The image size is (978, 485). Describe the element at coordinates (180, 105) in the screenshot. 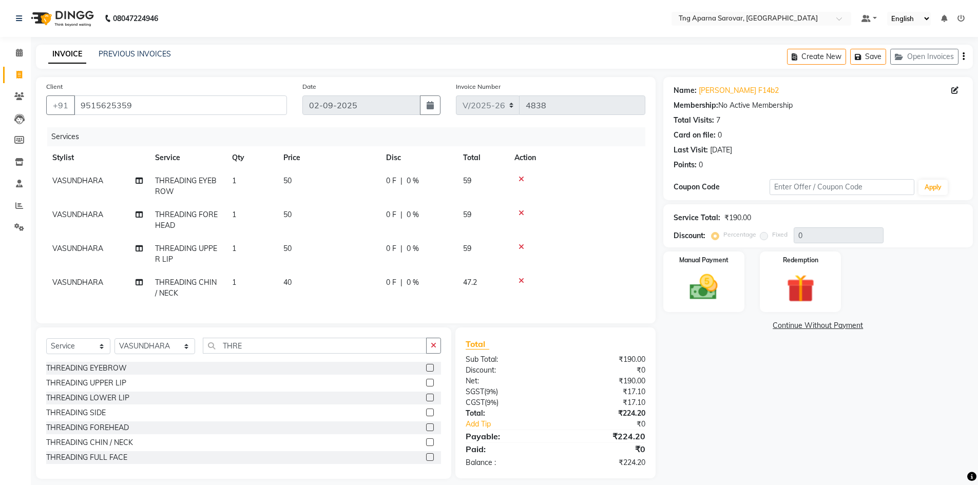

I see `input: Search by Name/Mobile/Email/Code` at that location.